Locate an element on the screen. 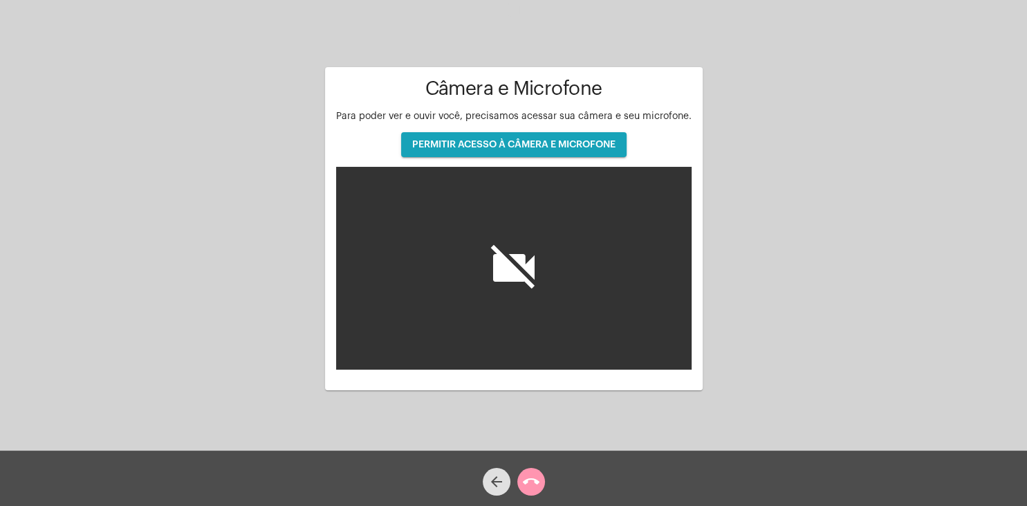 The image size is (1027, 506). mat-icon: call_end is located at coordinates (531, 482).